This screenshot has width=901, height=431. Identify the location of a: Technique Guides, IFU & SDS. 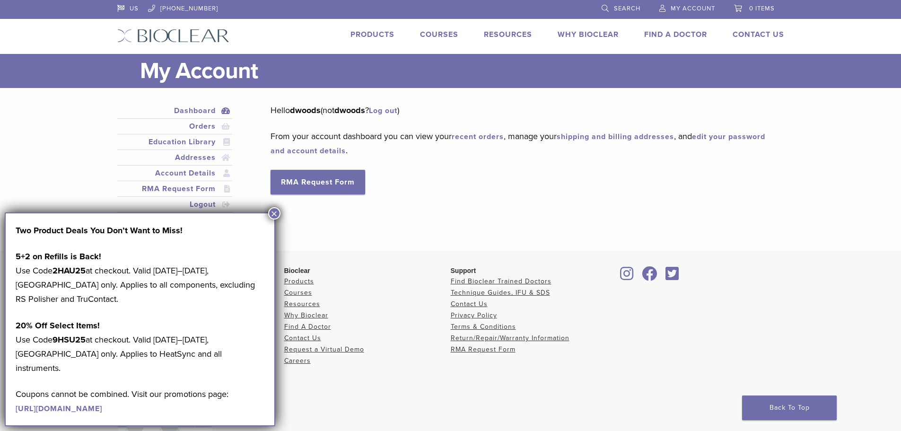
(500, 292).